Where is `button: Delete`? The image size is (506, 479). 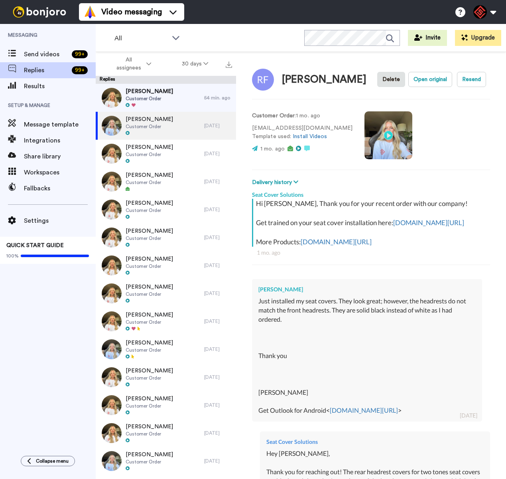 button: Delete is located at coordinates (391, 79).